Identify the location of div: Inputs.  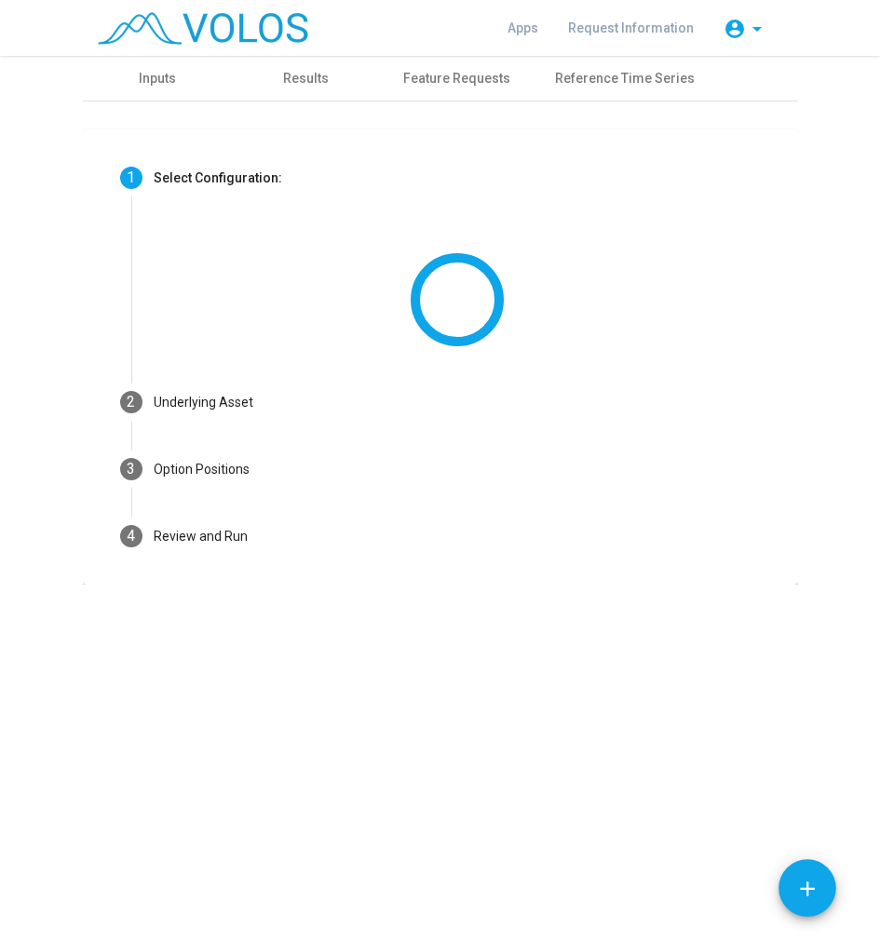
(157, 78).